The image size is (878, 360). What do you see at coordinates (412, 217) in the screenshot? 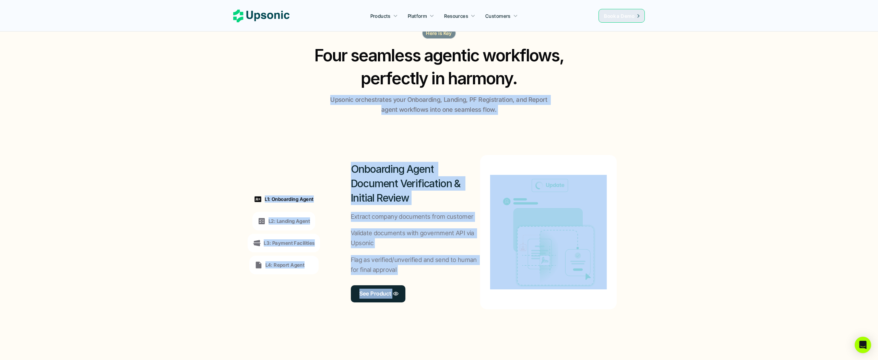
I see `p: Extract company documents from customer` at bounding box center [412, 217].